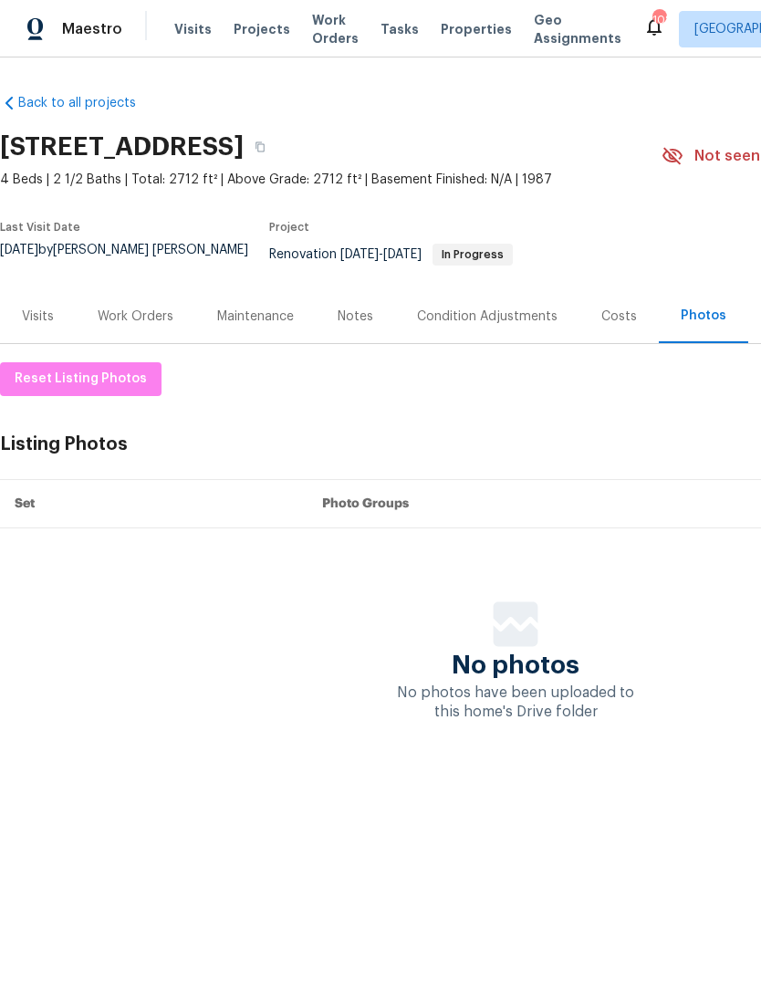 This screenshot has height=981, width=761. Describe the element at coordinates (487, 317) in the screenshot. I see `div: Condition Adjustments` at that location.